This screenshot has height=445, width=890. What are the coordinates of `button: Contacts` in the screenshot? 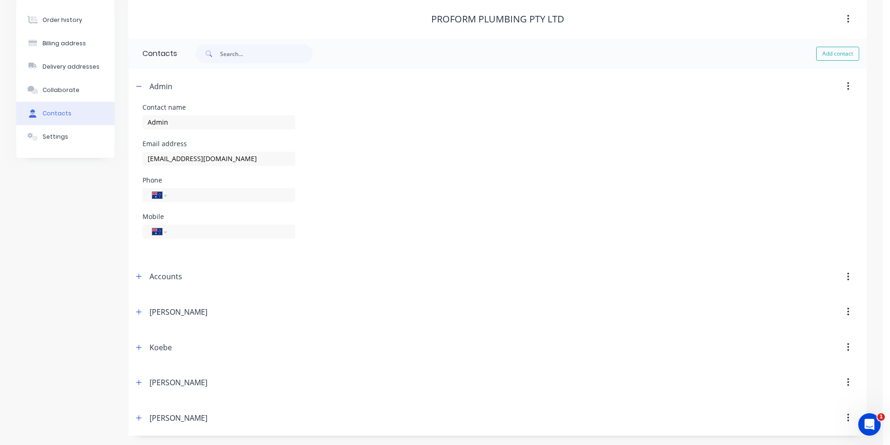 It's located at (65, 114).